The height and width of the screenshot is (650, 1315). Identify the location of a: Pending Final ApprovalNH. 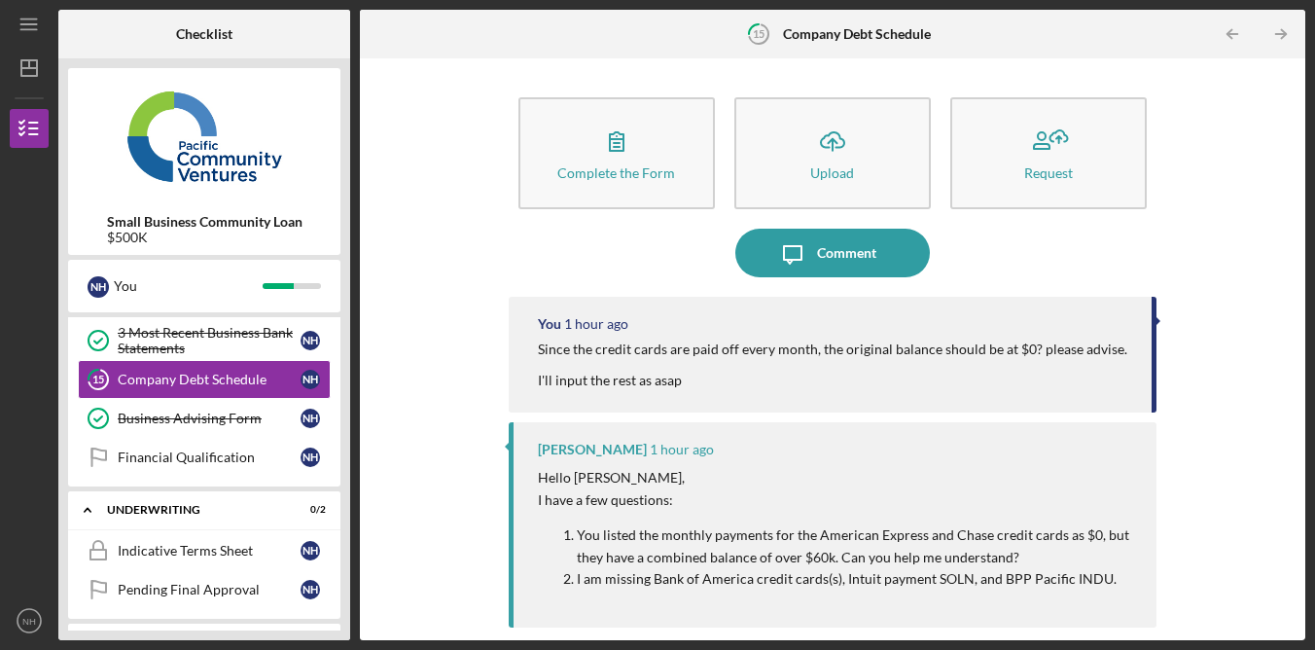
(204, 589).